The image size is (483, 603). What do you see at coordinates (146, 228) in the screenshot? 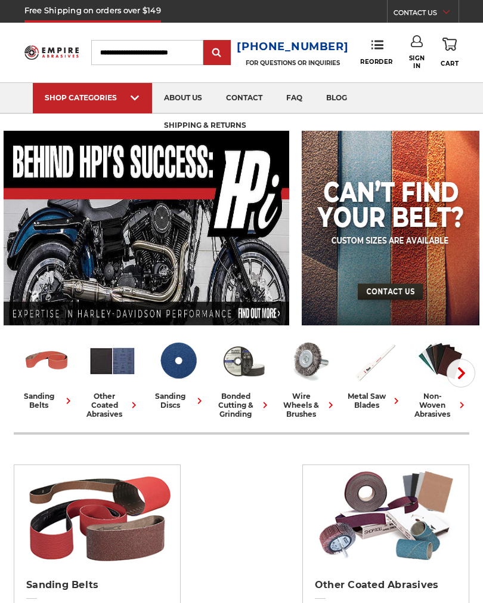
I see `a: Banner for an interview featuring Horsepower Inc who makes Harley performance upgrades featured o...` at bounding box center [146, 228].